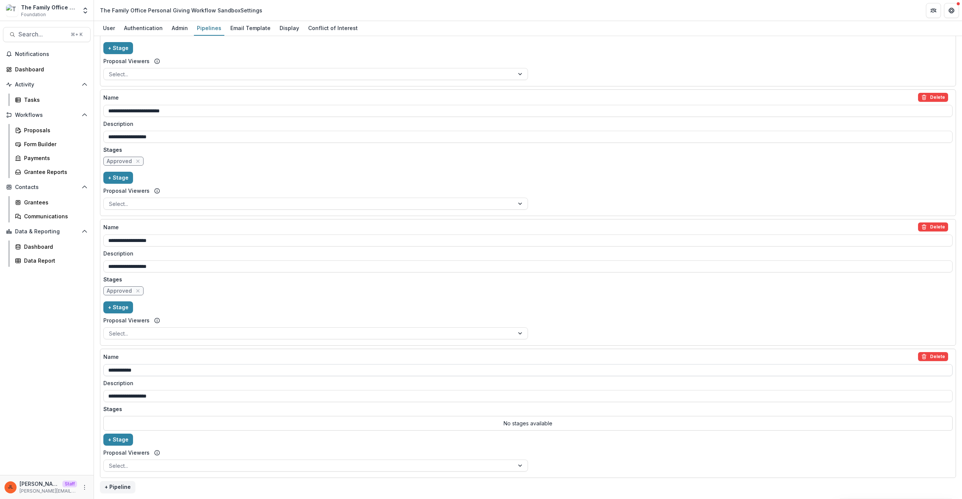  What do you see at coordinates (109, 28) in the screenshot?
I see `div: User` at bounding box center [109, 28].